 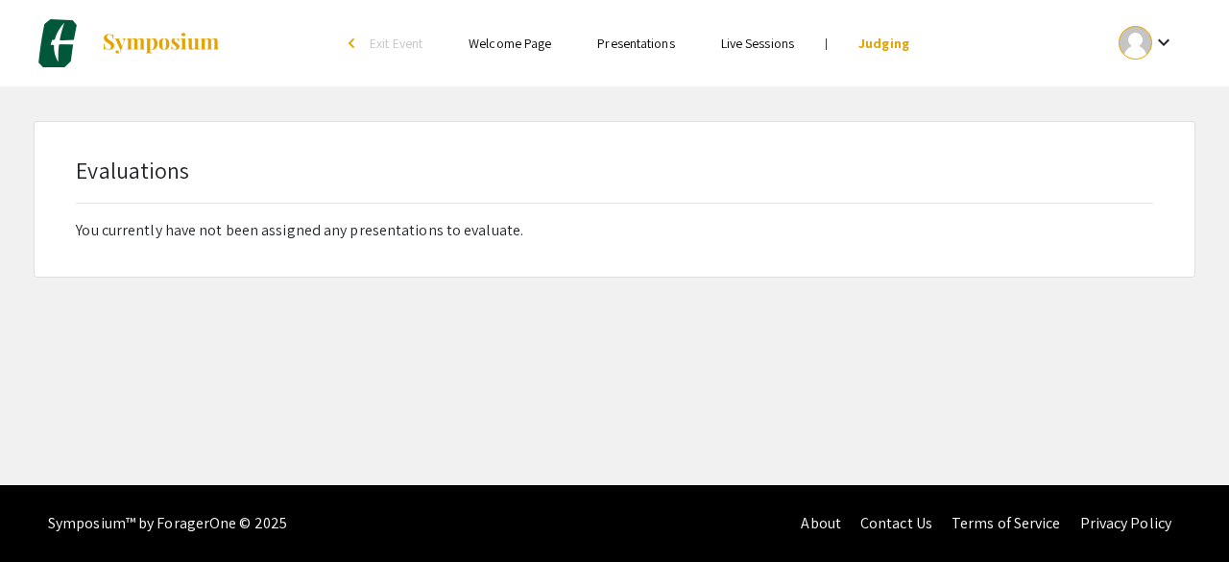 What do you see at coordinates (883, 43) in the screenshot?
I see `a: Judging` at bounding box center [883, 43].